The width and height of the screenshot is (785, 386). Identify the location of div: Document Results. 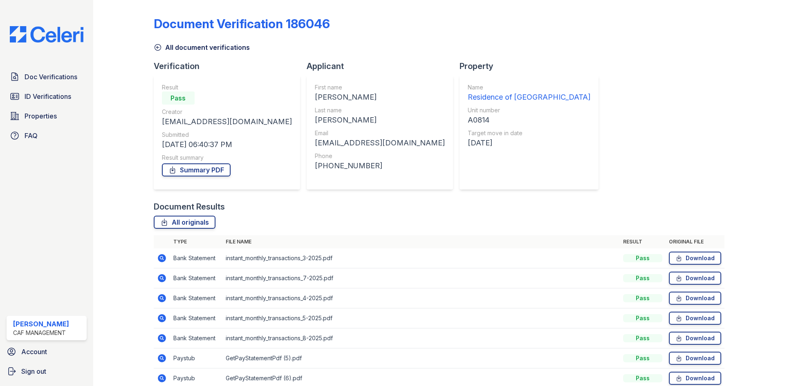
(189, 207).